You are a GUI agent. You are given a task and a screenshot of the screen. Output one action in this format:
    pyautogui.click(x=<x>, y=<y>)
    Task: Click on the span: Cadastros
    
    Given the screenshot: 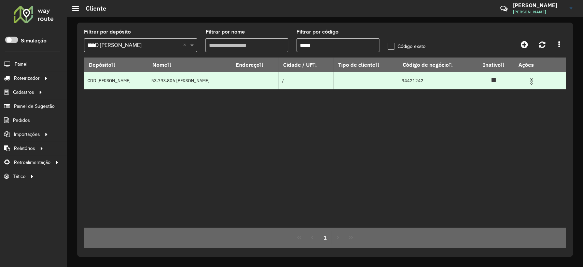 What is the action you would take?
    pyautogui.click(x=24, y=92)
    